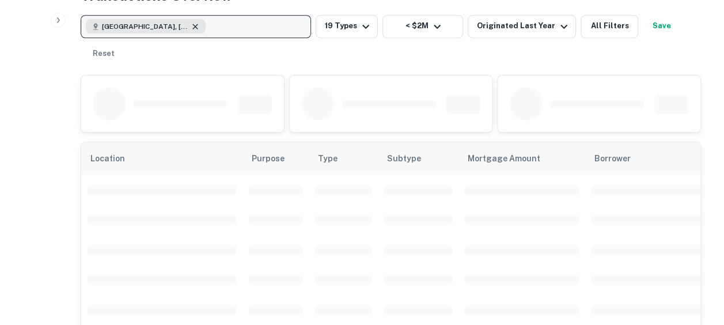  Describe the element at coordinates (162, 158) in the screenshot. I see `th: Location` at that location.